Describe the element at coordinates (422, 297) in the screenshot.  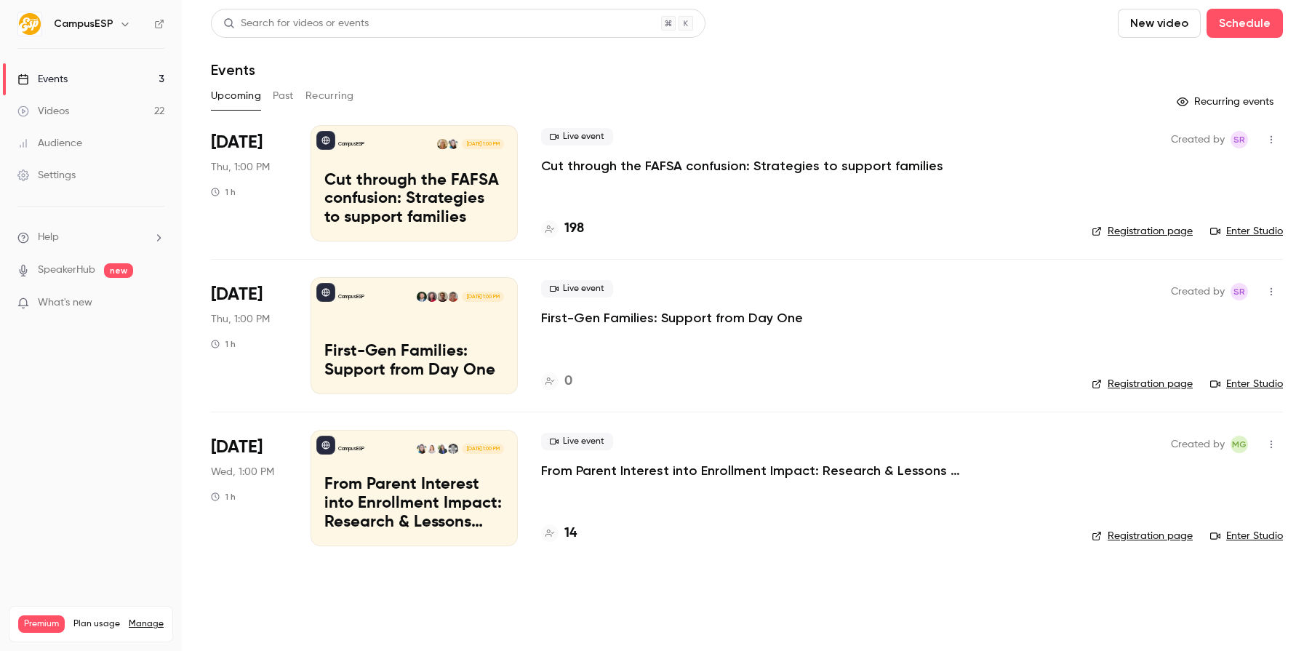
I see `img: Albert Perera` at that location.